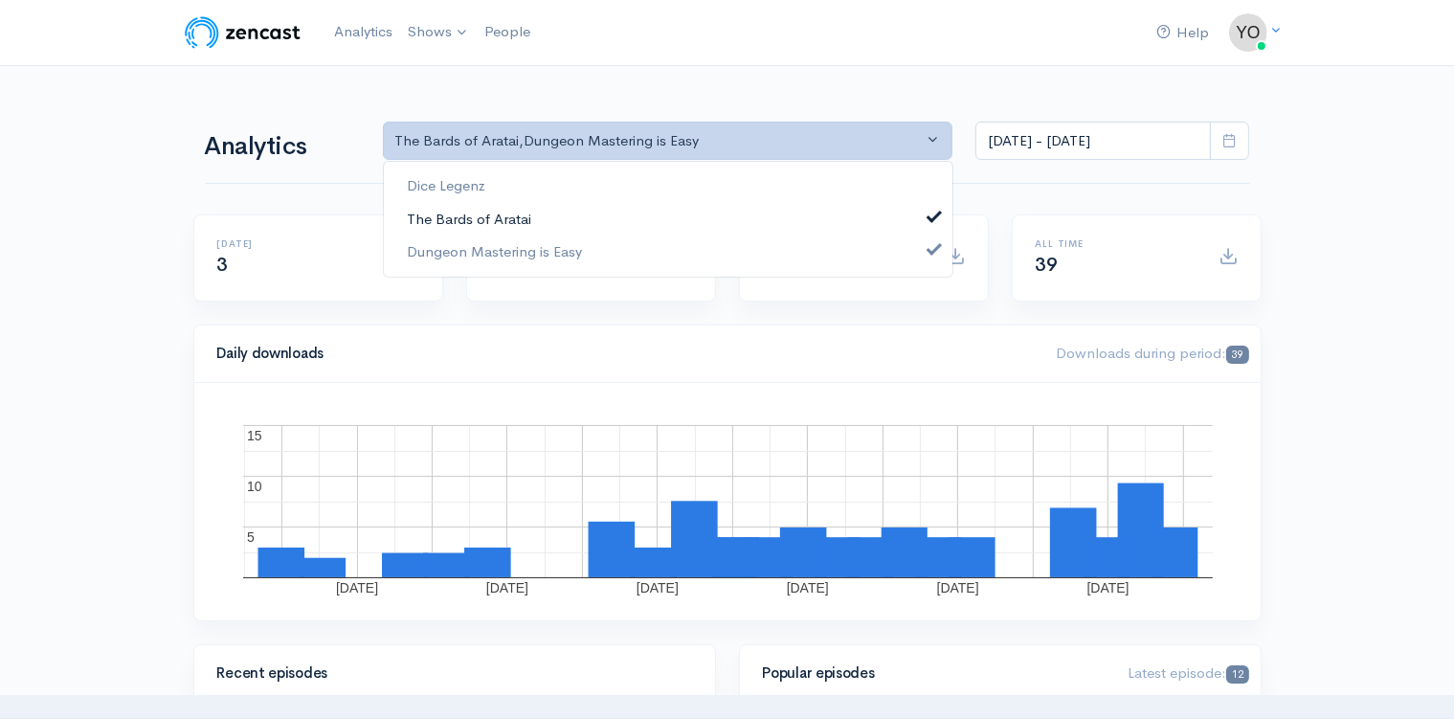 Image resolution: width=1454 pixels, height=719 pixels. Describe the element at coordinates (469, 218) in the screenshot. I see `span: The Bards of Aratai` at that location.